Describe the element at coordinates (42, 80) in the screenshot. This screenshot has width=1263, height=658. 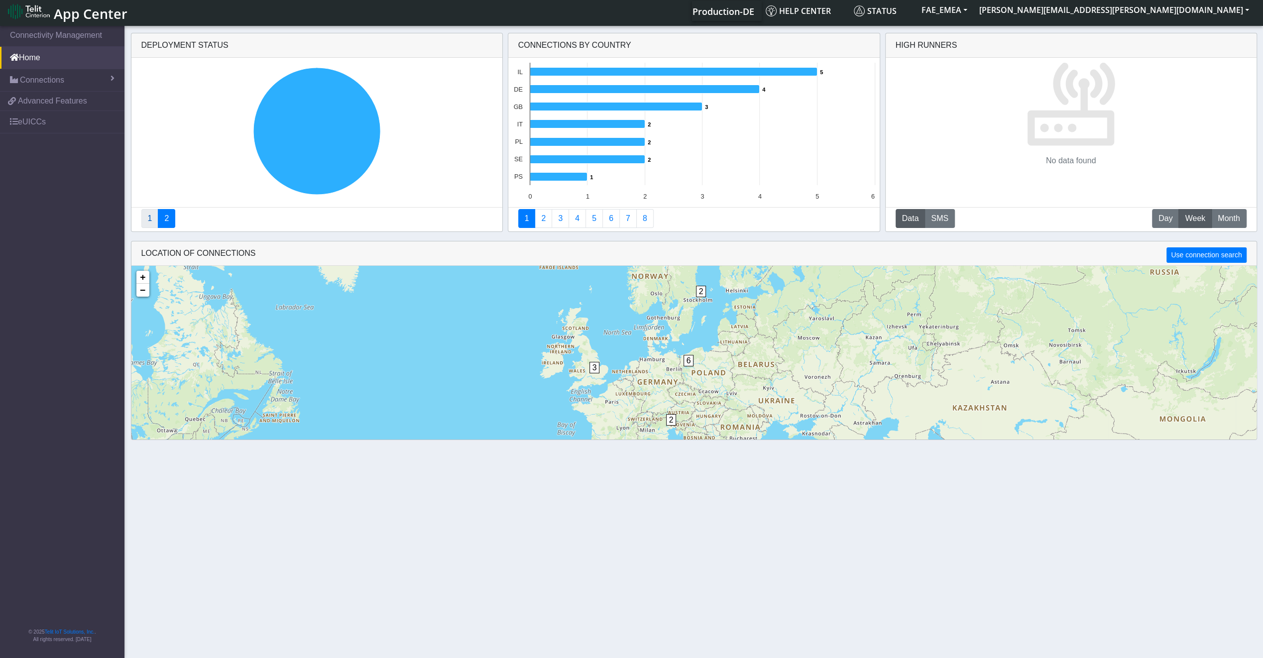
I see `span: Connections` at that location.